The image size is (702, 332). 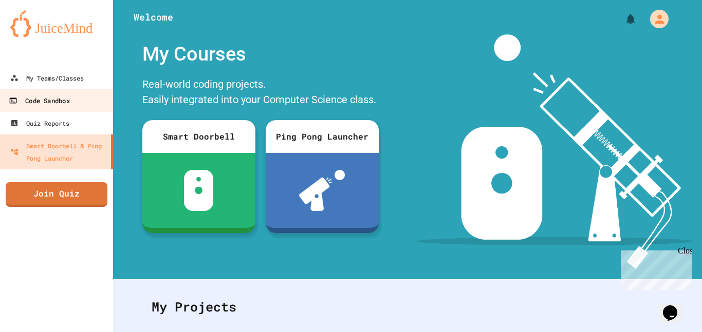 What do you see at coordinates (554, 152) in the screenshot?
I see `img: banner-image-my-projects.png` at bounding box center [554, 152].